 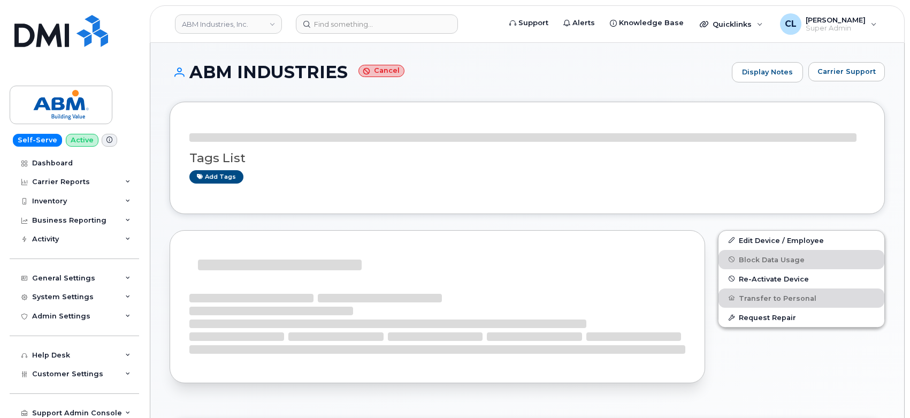 What do you see at coordinates (802, 279) in the screenshot?
I see `button: Re-Activate Device` at bounding box center [802, 279].